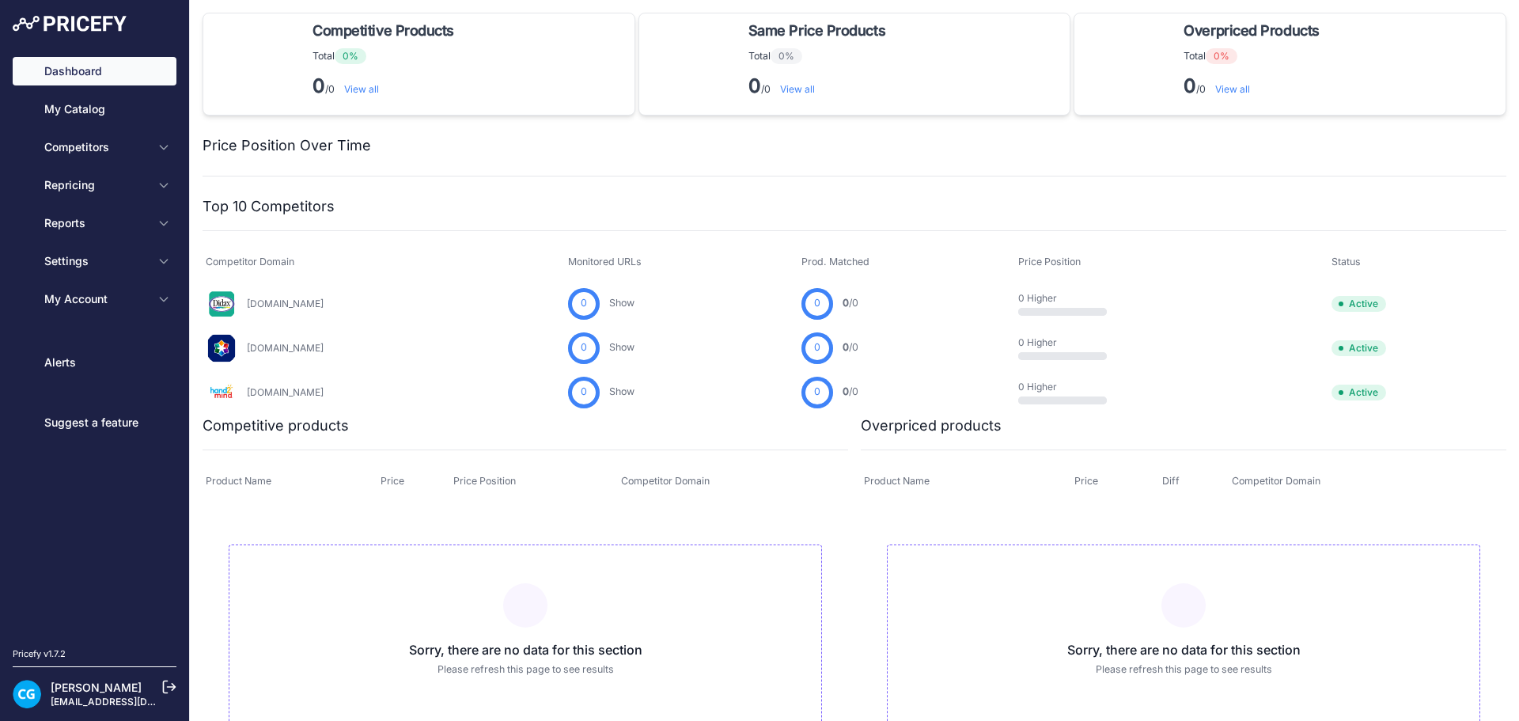 The height and width of the screenshot is (721, 1519). I want to click on button: Repricing, so click(94, 185).